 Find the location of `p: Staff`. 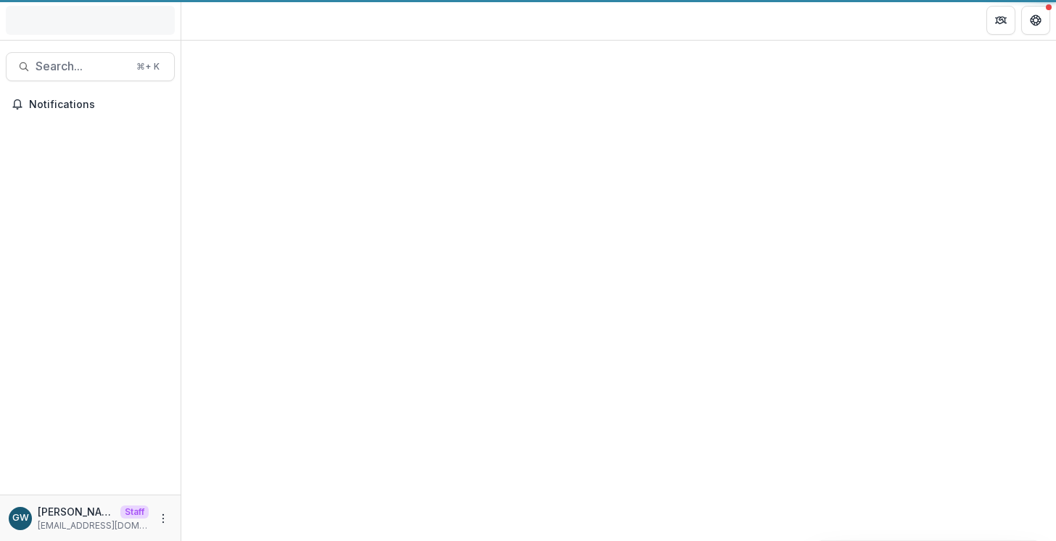

p: Staff is located at coordinates (134, 512).